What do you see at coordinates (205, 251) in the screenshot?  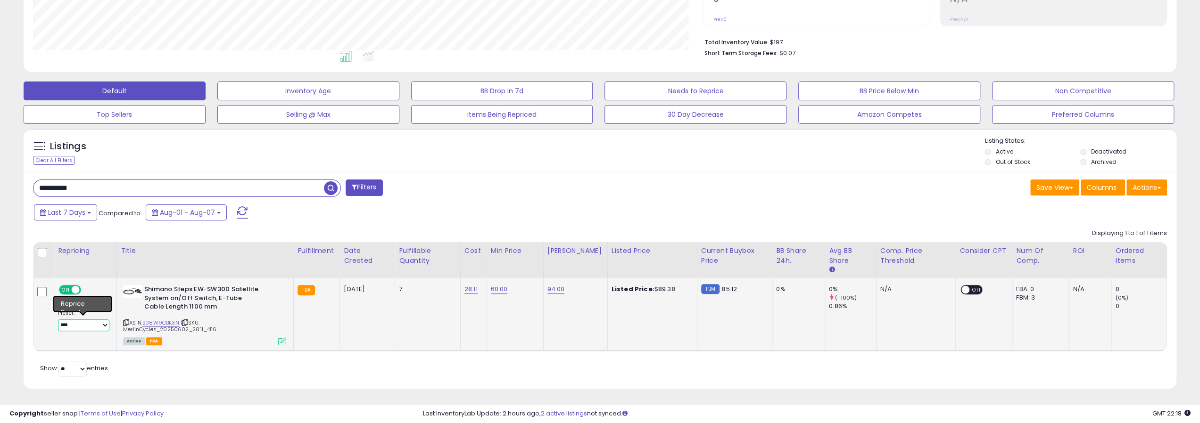 I see `div: Title` at bounding box center [205, 251].